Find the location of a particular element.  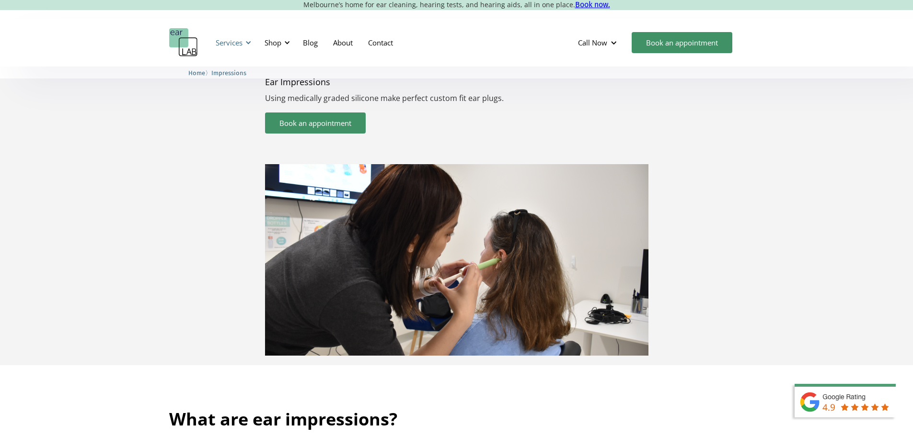

a: home is located at coordinates (183, 43).